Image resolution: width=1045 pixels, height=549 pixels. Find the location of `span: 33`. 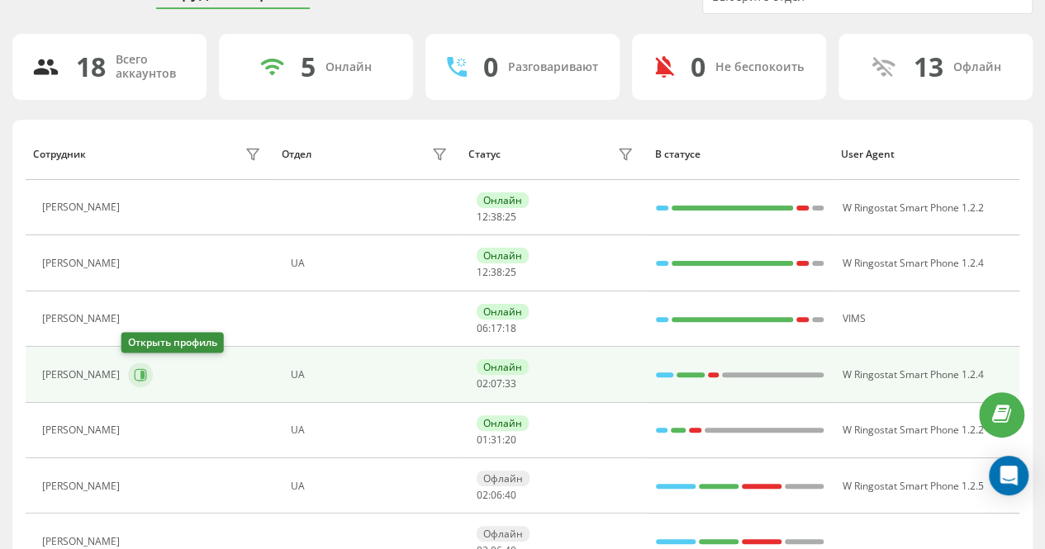

span: 33 is located at coordinates (511, 383).